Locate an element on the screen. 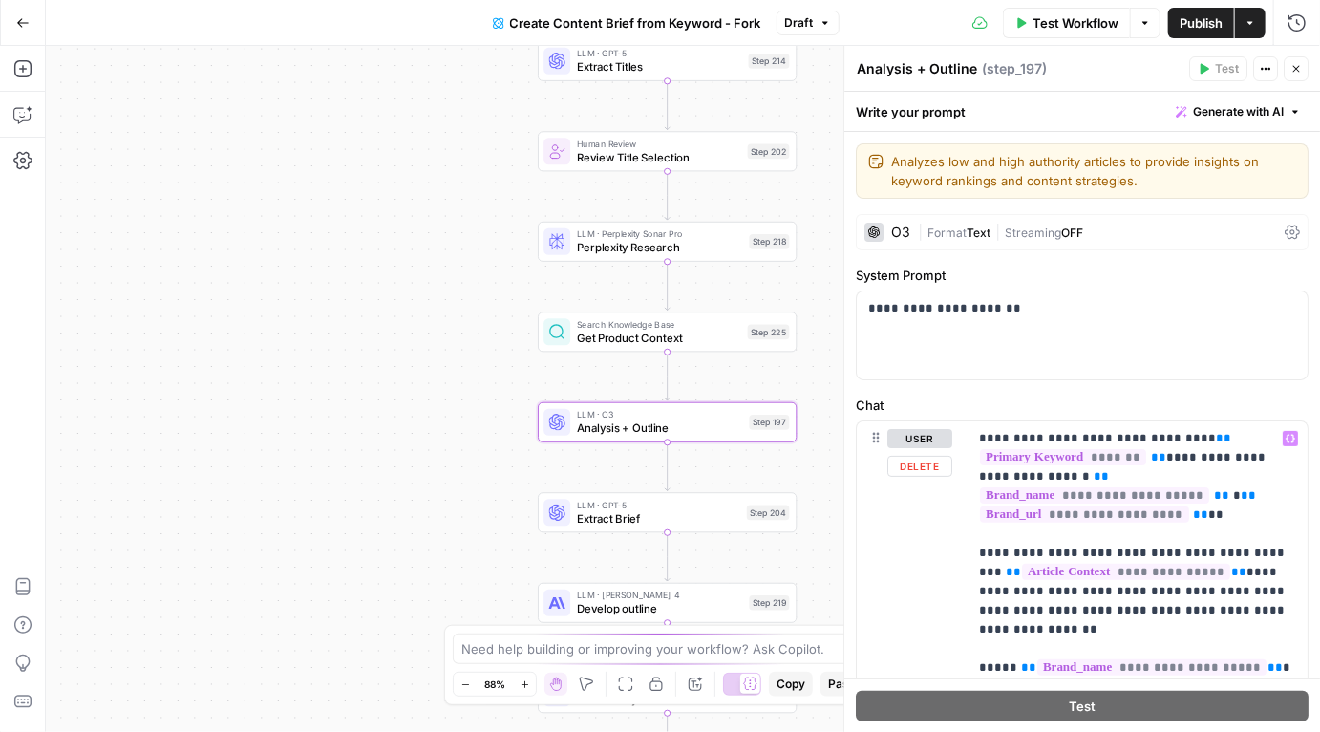  span: Copy is located at coordinates (791, 684).